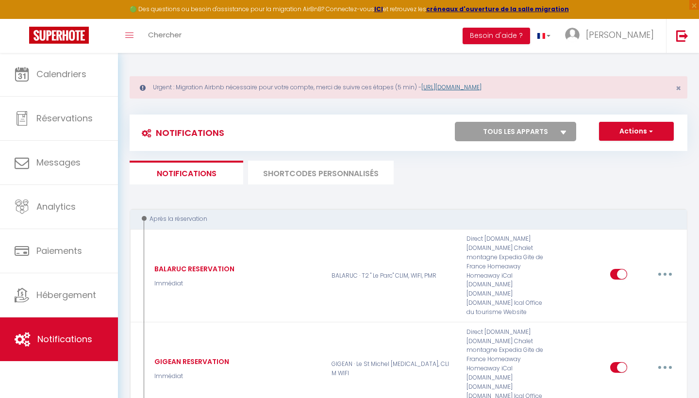 The height and width of the screenshot is (398, 699). Describe the element at coordinates (408, 87) in the screenshot. I see `div: Urgent : Migration Airbnb nécessaire pour votre compte, merci de suivre ces étapes (5 min) -` at that location.